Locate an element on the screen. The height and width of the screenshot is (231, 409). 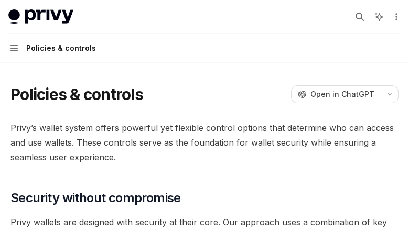
span: Open in ChatGPT is located at coordinates (342, 94).